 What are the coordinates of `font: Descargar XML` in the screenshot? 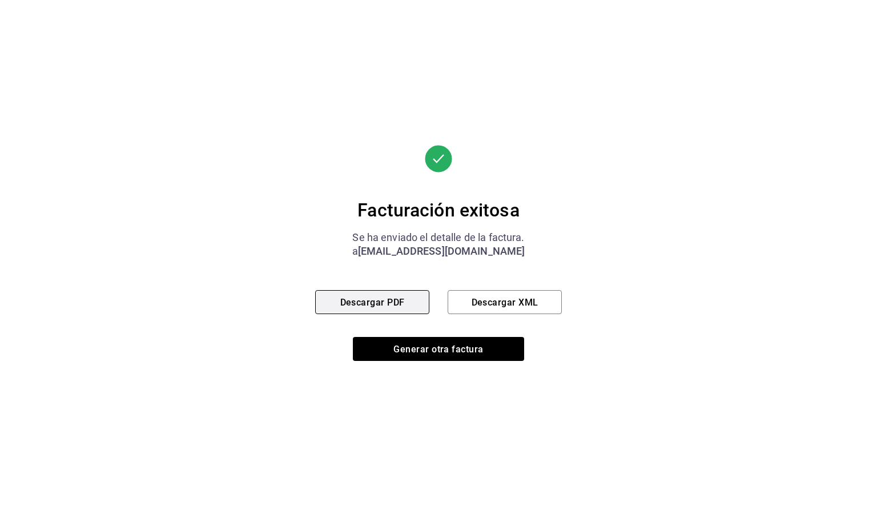 It's located at (505, 302).